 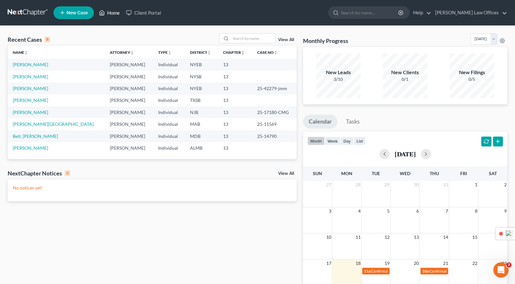 What do you see at coordinates (464, 173) in the screenshot?
I see `span: Fri` at bounding box center [464, 173].